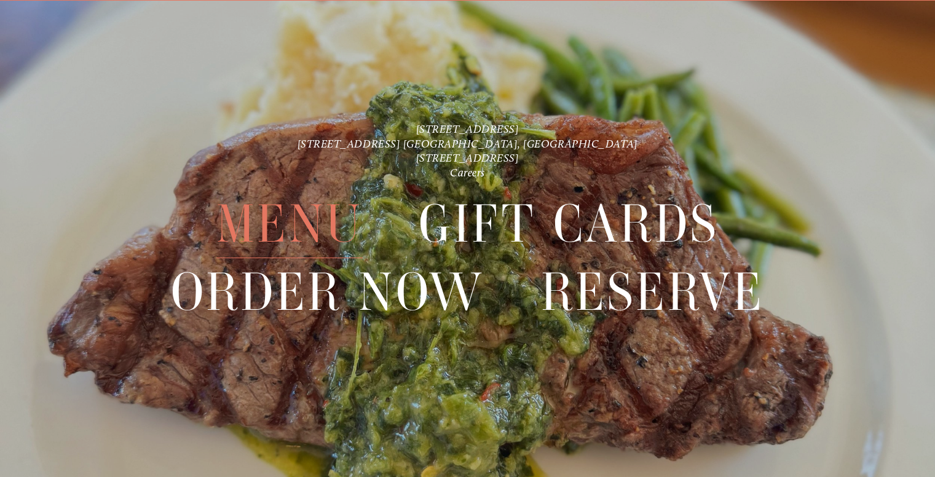 Image resolution: width=935 pixels, height=477 pixels. I want to click on span: Order Now, so click(328, 292).